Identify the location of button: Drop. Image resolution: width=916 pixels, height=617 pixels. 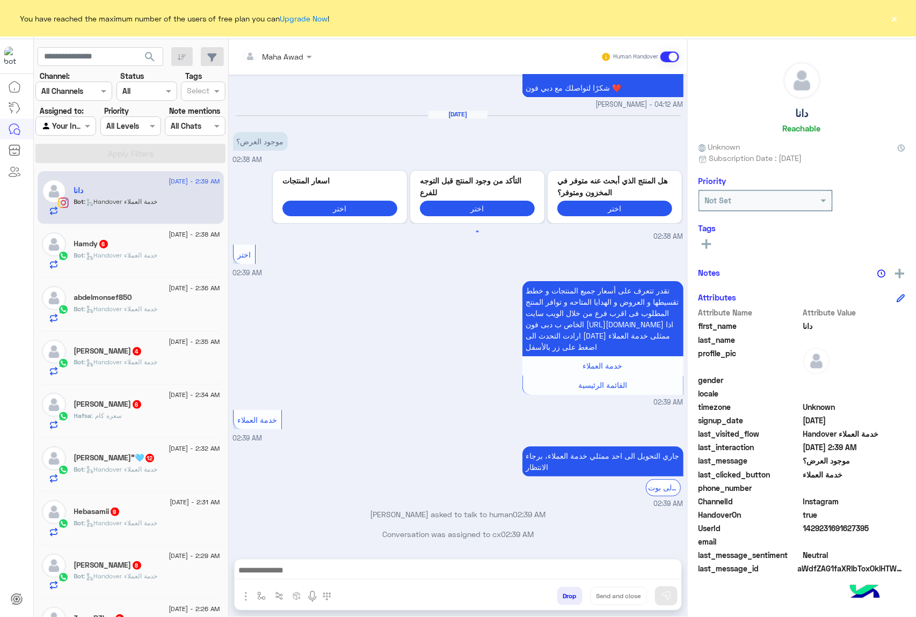
(570, 596).